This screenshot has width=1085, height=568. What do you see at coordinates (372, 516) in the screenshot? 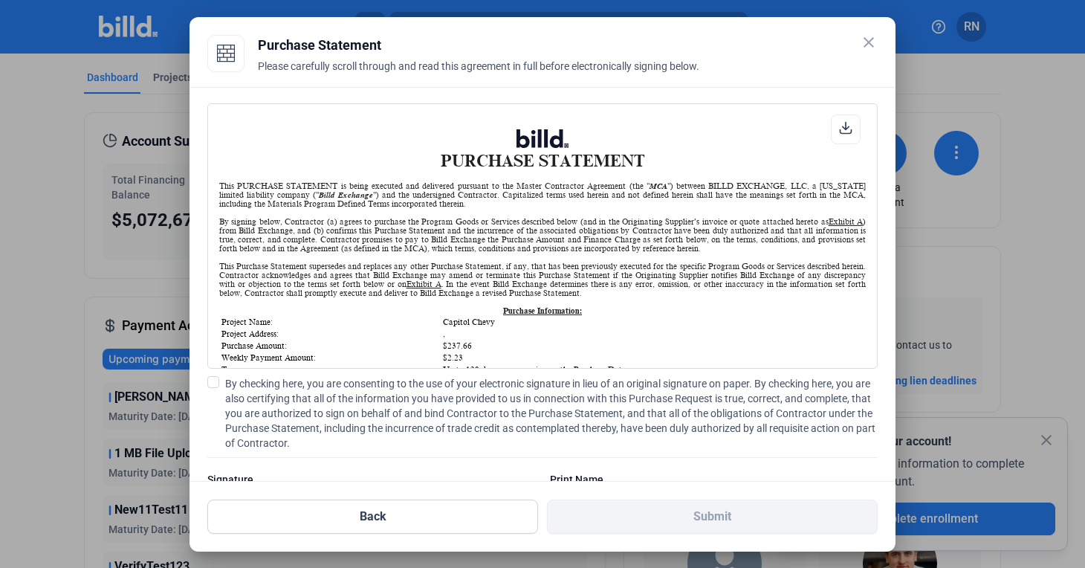
I see `button: Back` at bounding box center [372, 516].